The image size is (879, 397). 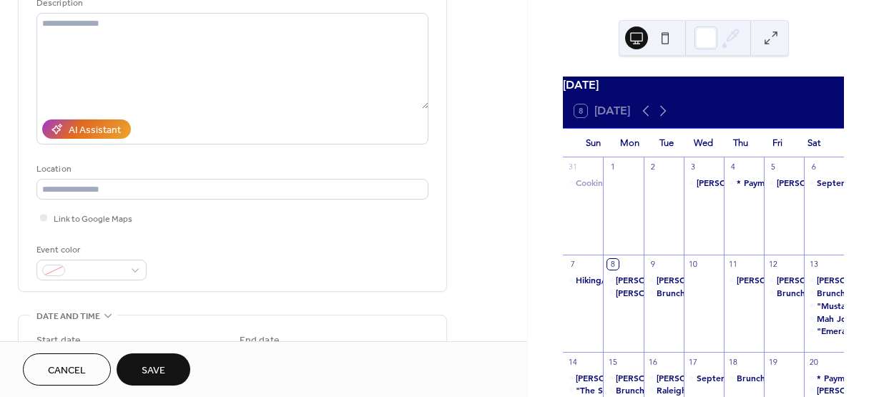 I want to click on div: Brunch Bunch Gathering - Hosted by Debra Ann Johnson, so click(x=664, y=293).